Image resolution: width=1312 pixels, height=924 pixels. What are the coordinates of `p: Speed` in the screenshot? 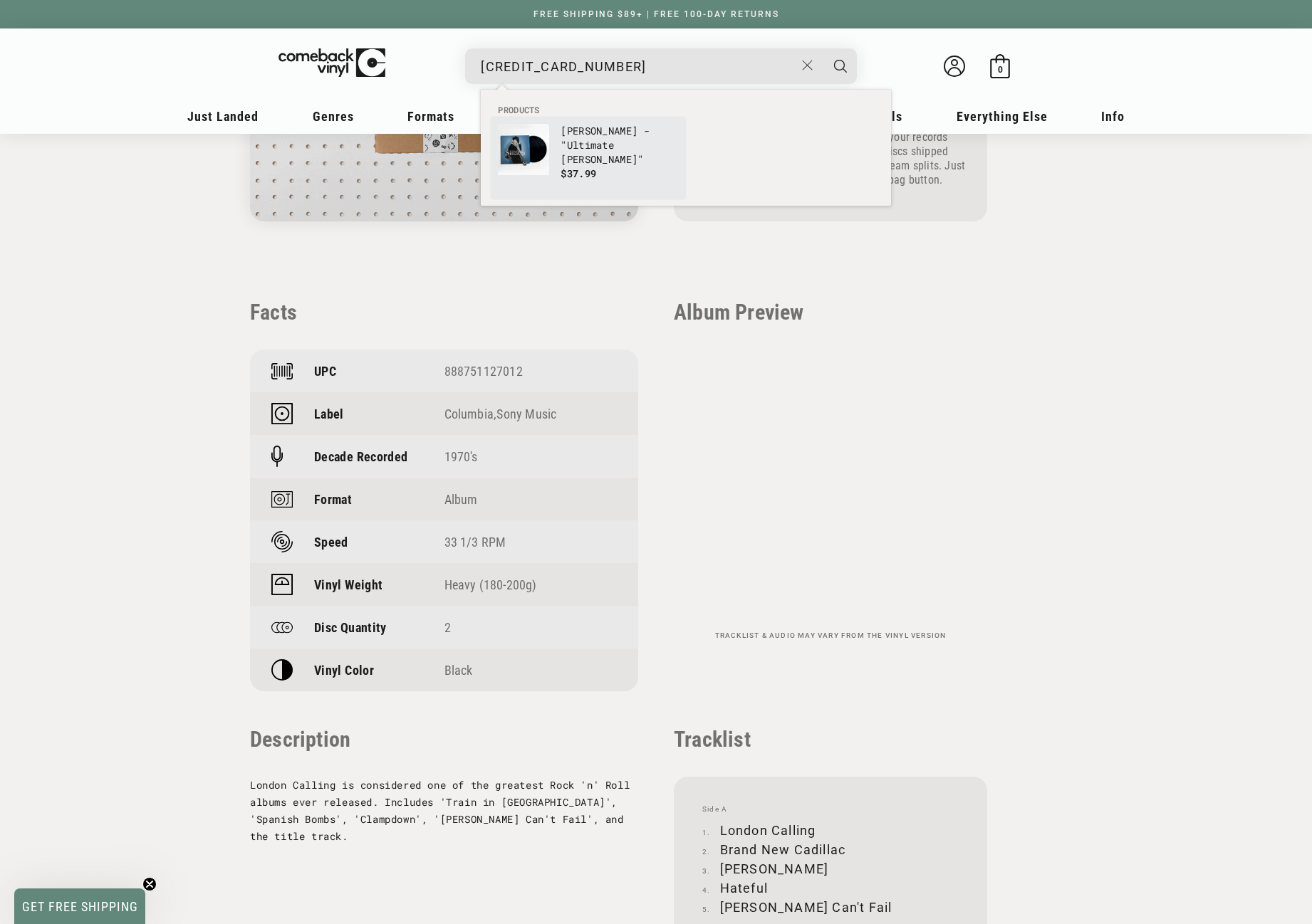 It's located at (331, 542).